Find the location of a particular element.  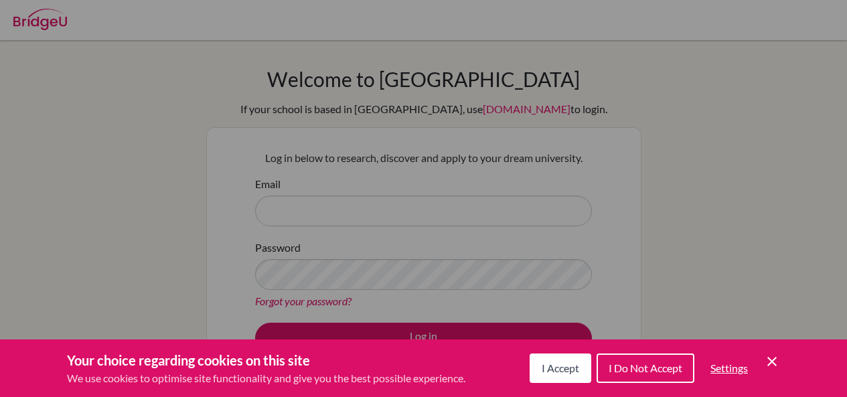

button: Settings is located at coordinates (729, 368).